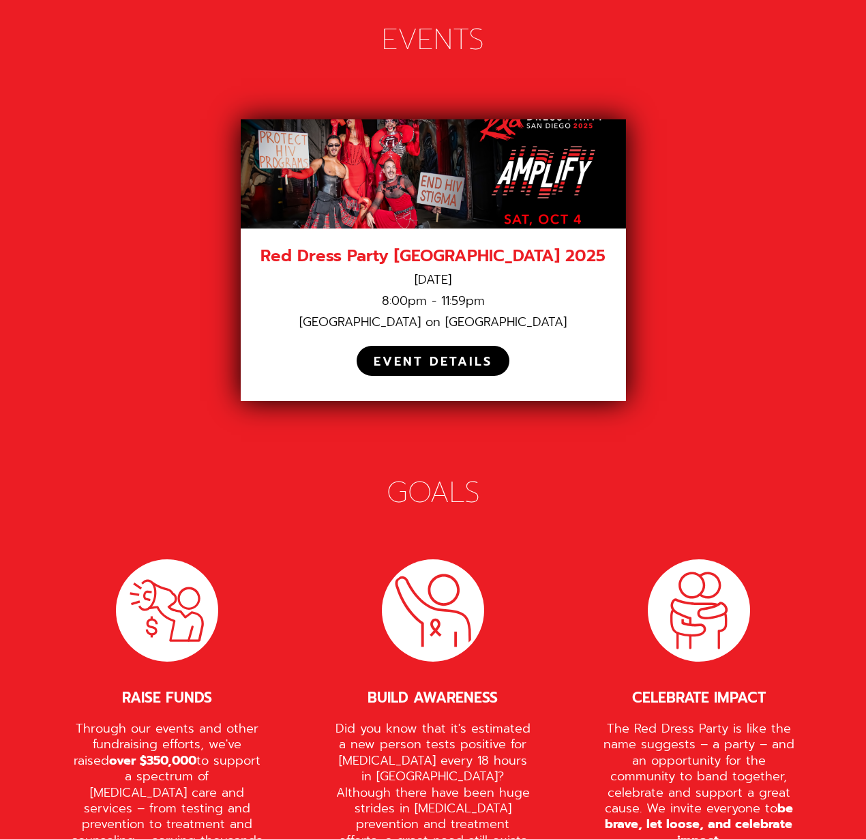 The height and width of the screenshot is (839, 866). What do you see at coordinates (699, 698) in the screenshot?
I see `div: CELEBRATE IMPACT` at bounding box center [699, 698].